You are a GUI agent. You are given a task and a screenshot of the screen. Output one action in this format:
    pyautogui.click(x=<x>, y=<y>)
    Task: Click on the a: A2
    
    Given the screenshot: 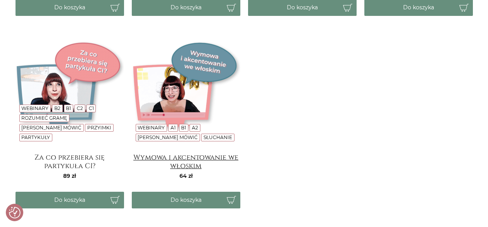 What is the action you would take?
    pyautogui.click(x=195, y=128)
    